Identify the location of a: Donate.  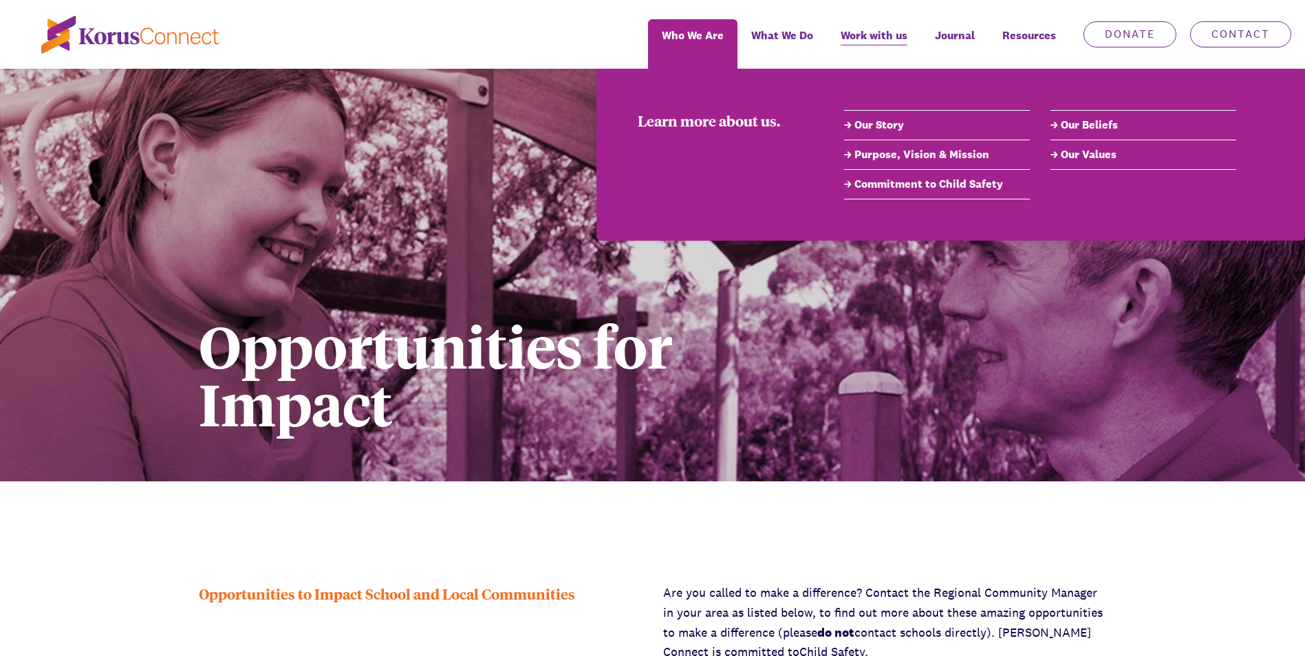
(1130, 34).